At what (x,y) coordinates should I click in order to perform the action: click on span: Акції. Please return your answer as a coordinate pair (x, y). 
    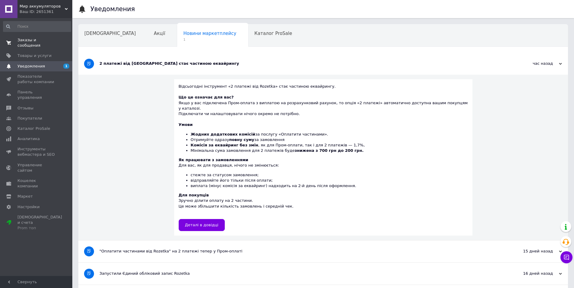
    Looking at the image, I should click on (160, 33).